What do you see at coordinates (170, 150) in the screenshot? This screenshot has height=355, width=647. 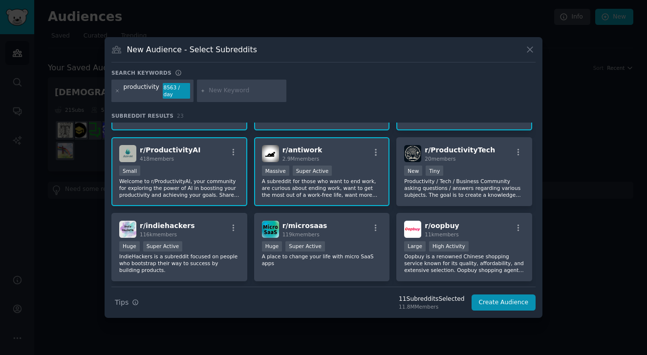 I see `span: r/ ProductivityAI` at bounding box center [170, 150].